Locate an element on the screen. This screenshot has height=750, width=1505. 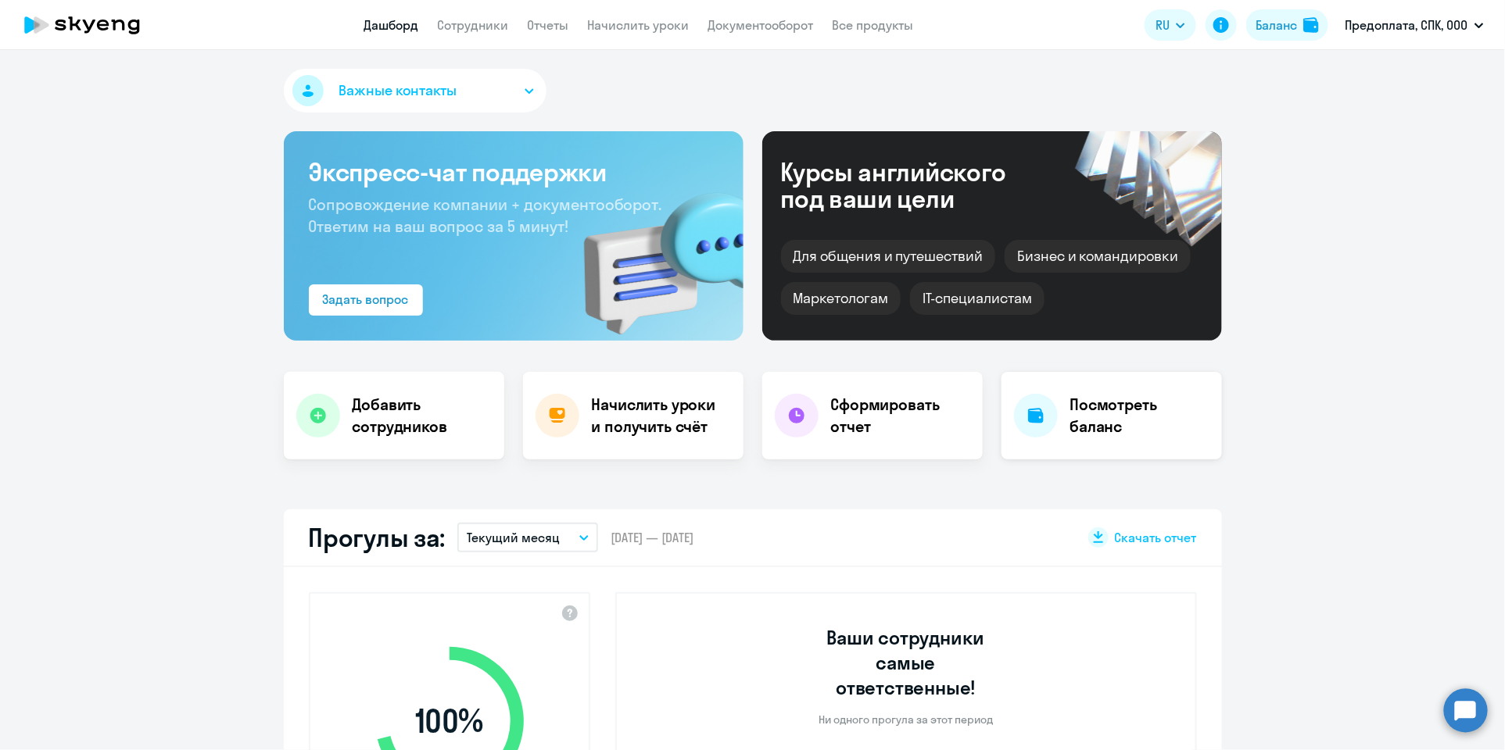
a: Отчеты is located at coordinates (547, 25).